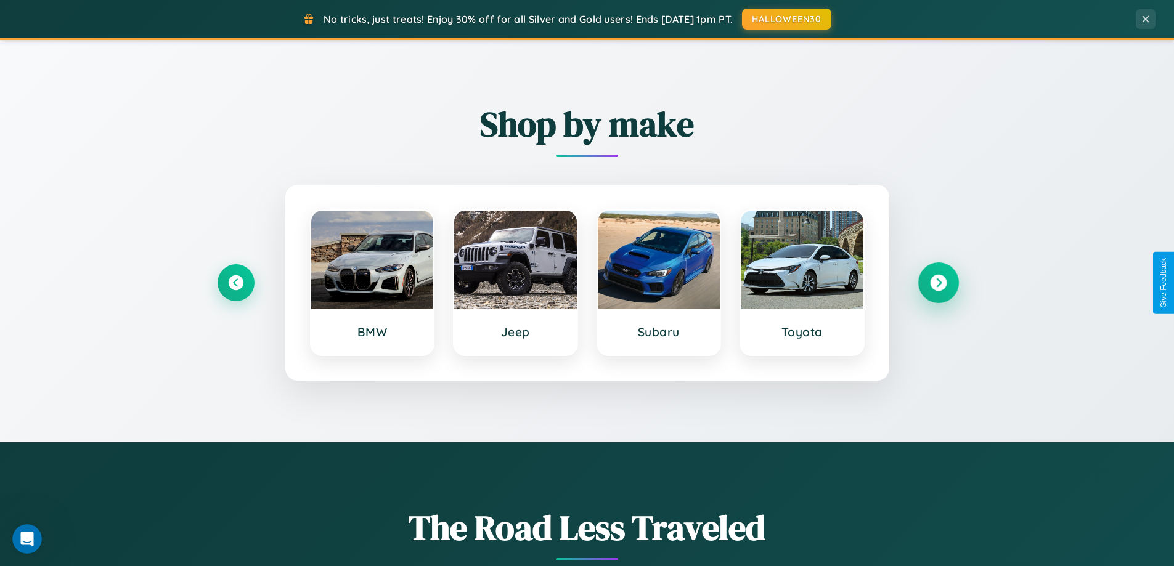 This screenshot has width=1174, height=566. I want to click on h2: Shop by make, so click(587, 124).